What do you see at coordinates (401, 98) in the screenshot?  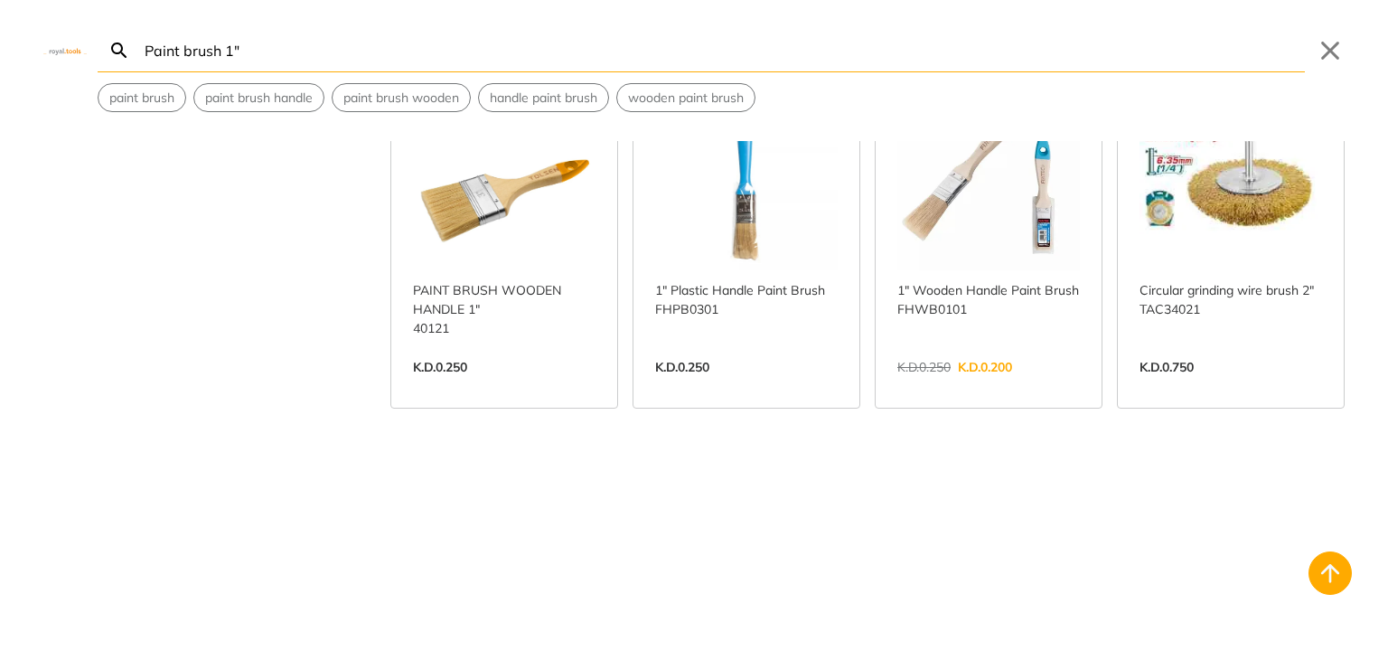 I see `div: Suggestion: paint brush wooden` at bounding box center [401, 98].